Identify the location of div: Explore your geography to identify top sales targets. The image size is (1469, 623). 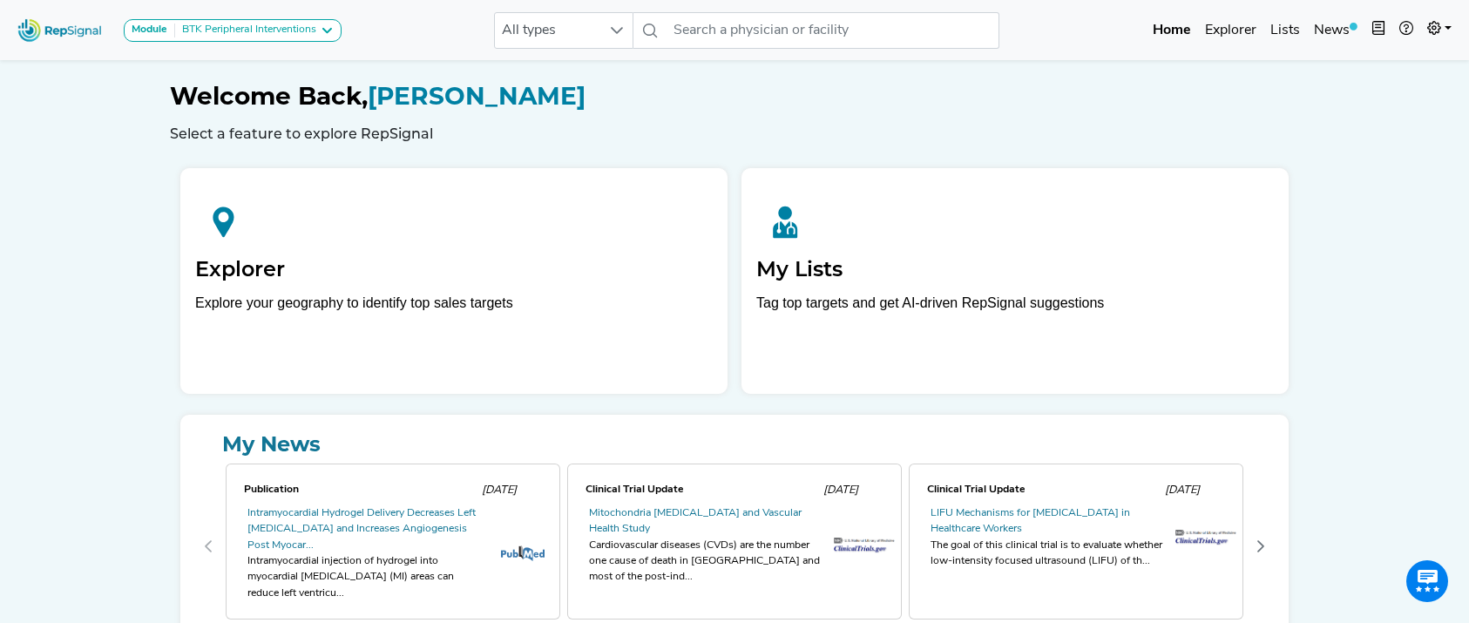
(454, 303).